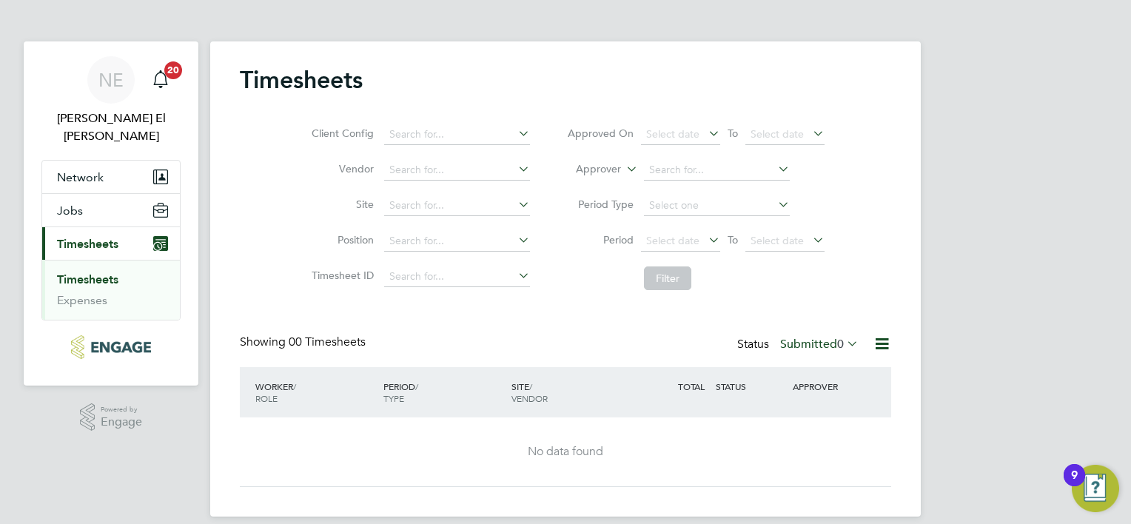 This screenshot has width=1131, height=524. What do you see at coordinates (799, 345) in the screenshot?
I see `div: Status` at bounding box center [799, 345].